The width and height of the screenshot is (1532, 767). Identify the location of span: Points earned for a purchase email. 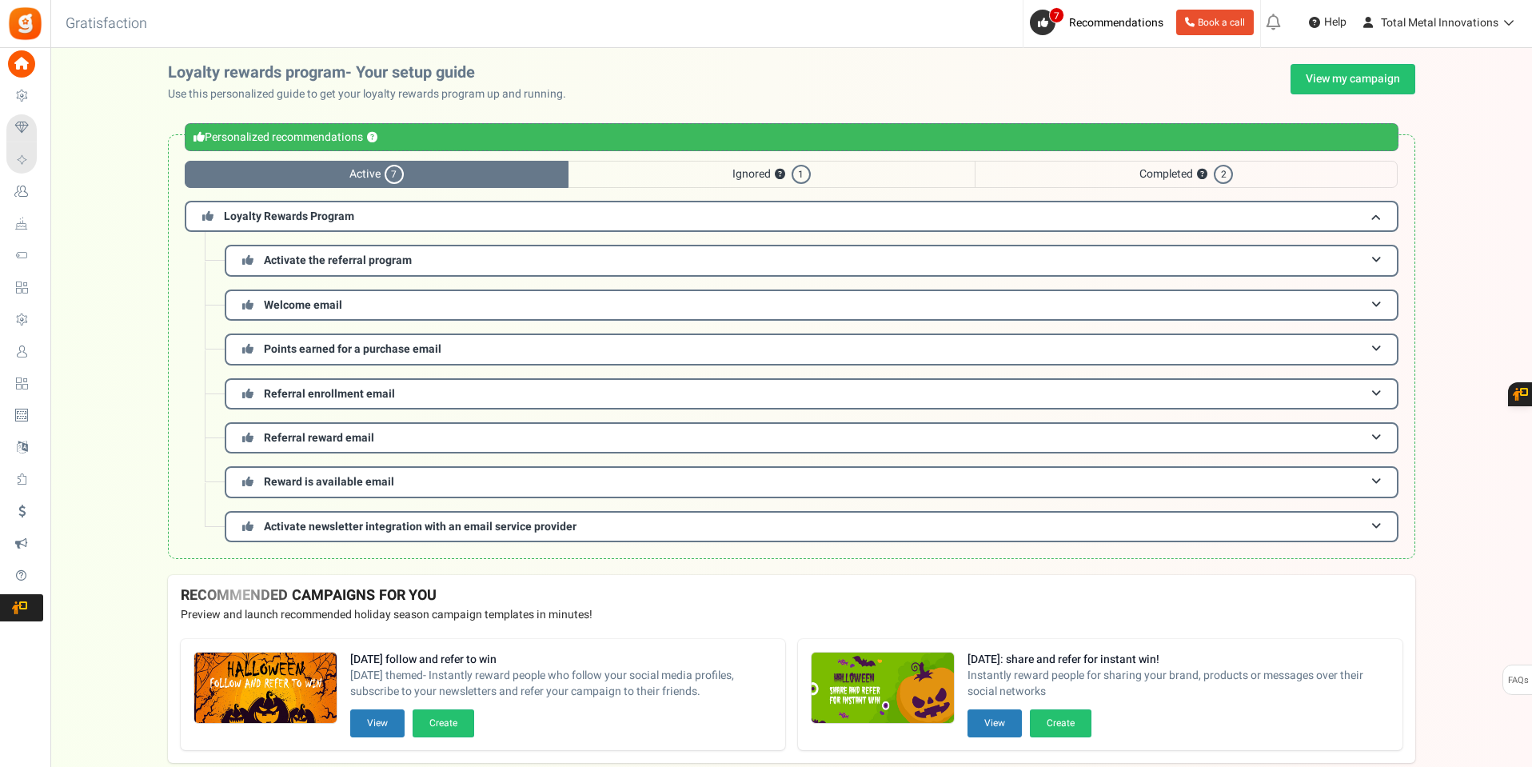
(353, 349).